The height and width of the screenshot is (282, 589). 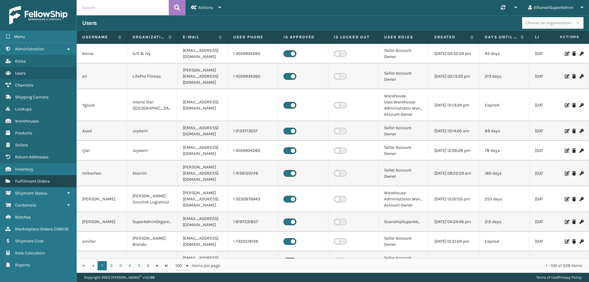 I want to click on td: 89 days, so click(x=504, y=131).